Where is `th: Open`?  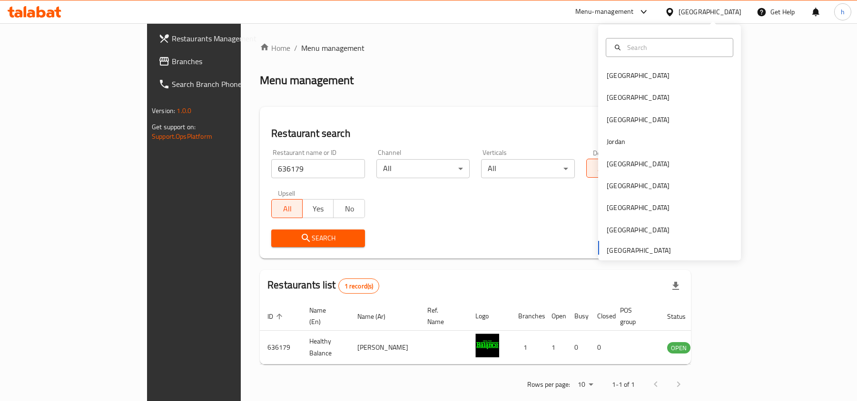 th: Open is located at coordinates (555, 316).